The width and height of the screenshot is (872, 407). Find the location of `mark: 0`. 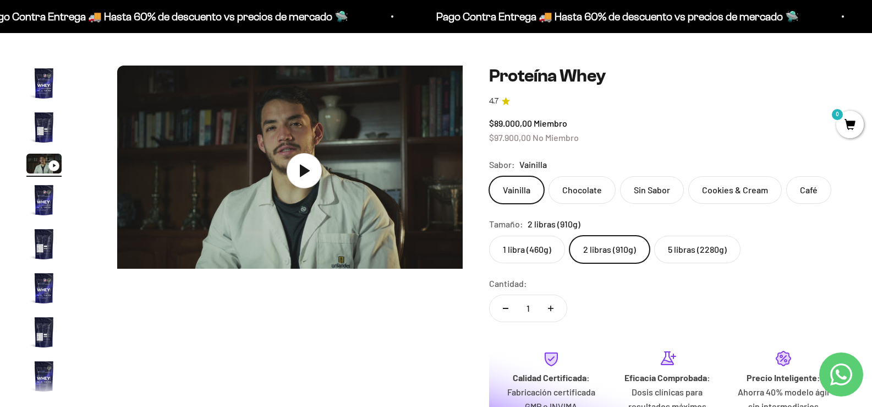

mark: 0 is located at coordinates (837, 114).